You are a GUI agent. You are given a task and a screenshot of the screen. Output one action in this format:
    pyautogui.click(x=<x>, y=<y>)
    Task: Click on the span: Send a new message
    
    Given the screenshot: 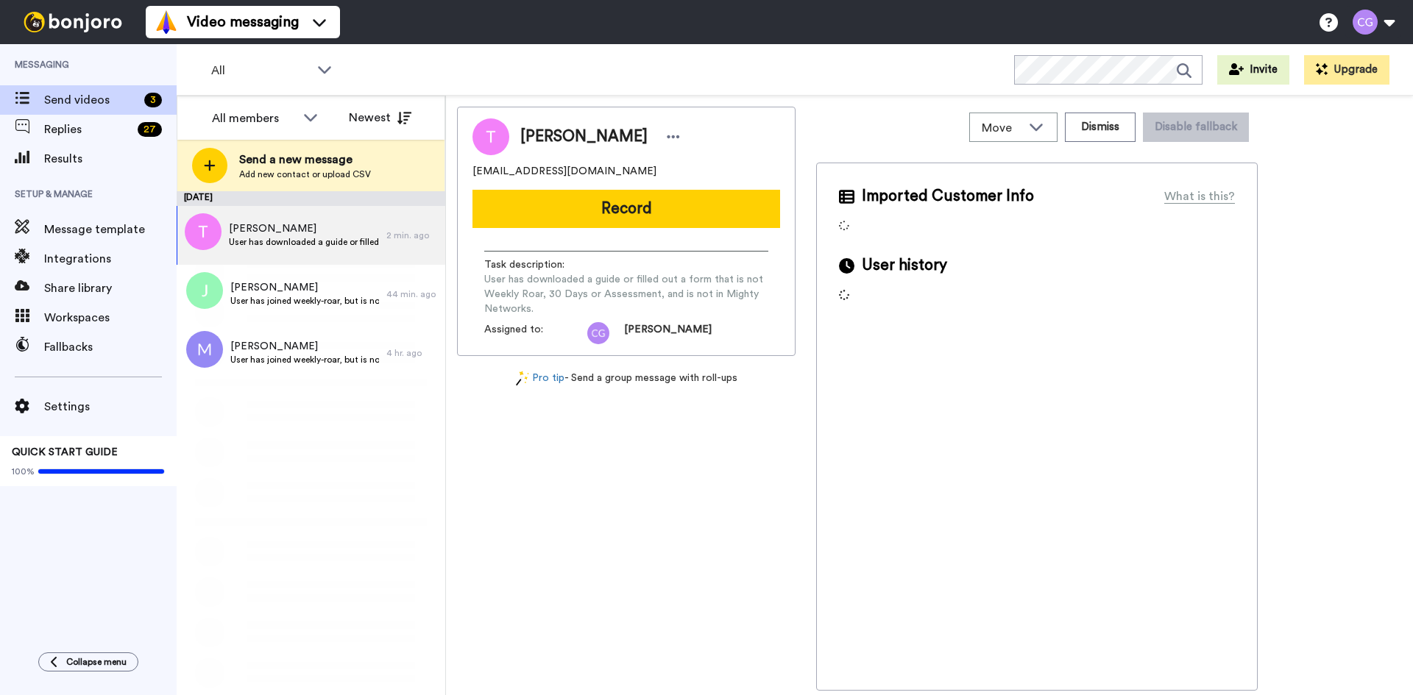 What is the action you would take?
    pyautogui.click(x=305, y=160)
    